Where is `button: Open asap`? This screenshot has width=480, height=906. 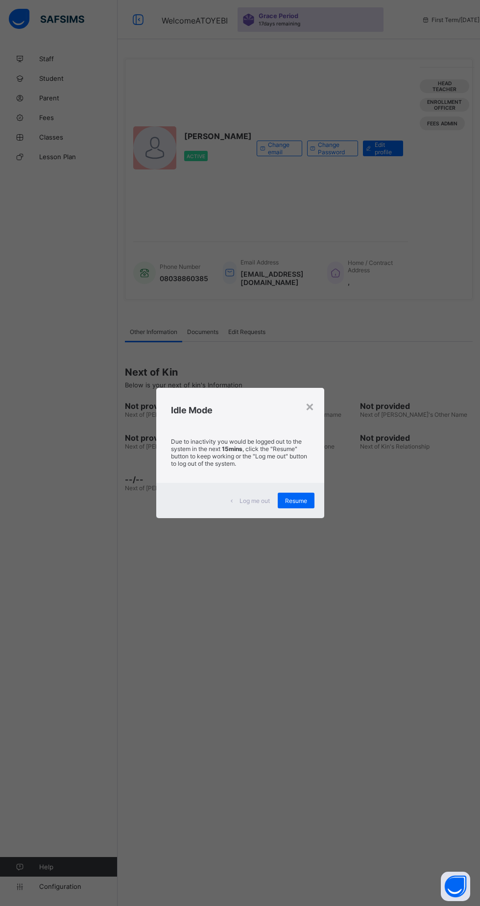 button: Open asap is located at coordinates (456, 887).